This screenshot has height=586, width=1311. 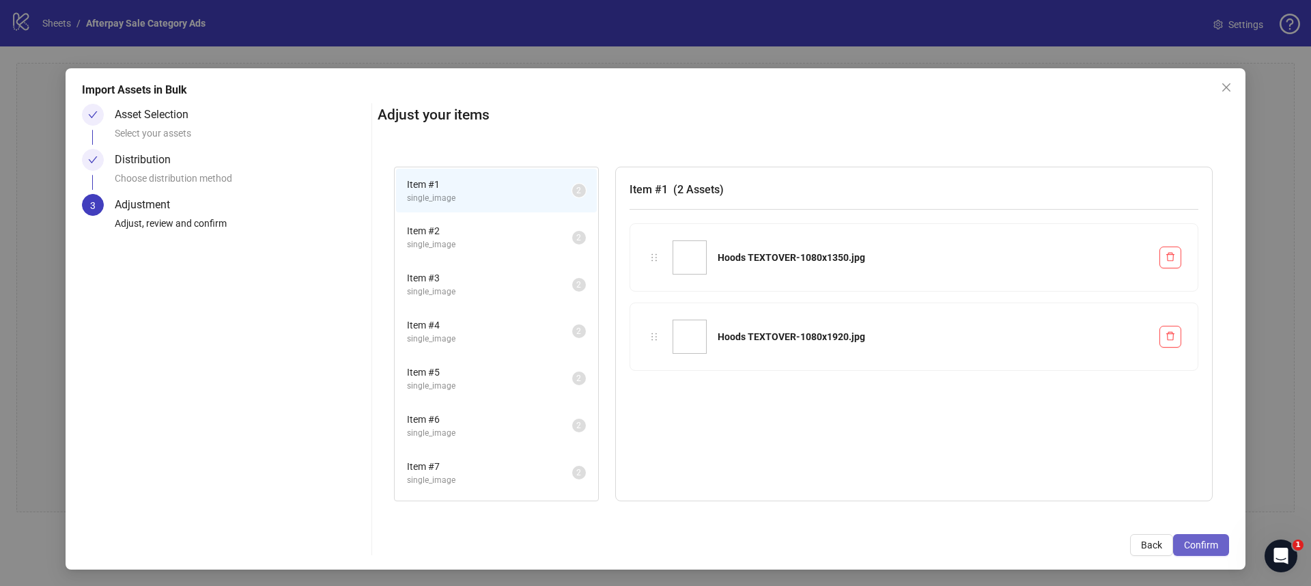 I want to click on div: Adjust, review and confirm, so click(x=240, y=227).